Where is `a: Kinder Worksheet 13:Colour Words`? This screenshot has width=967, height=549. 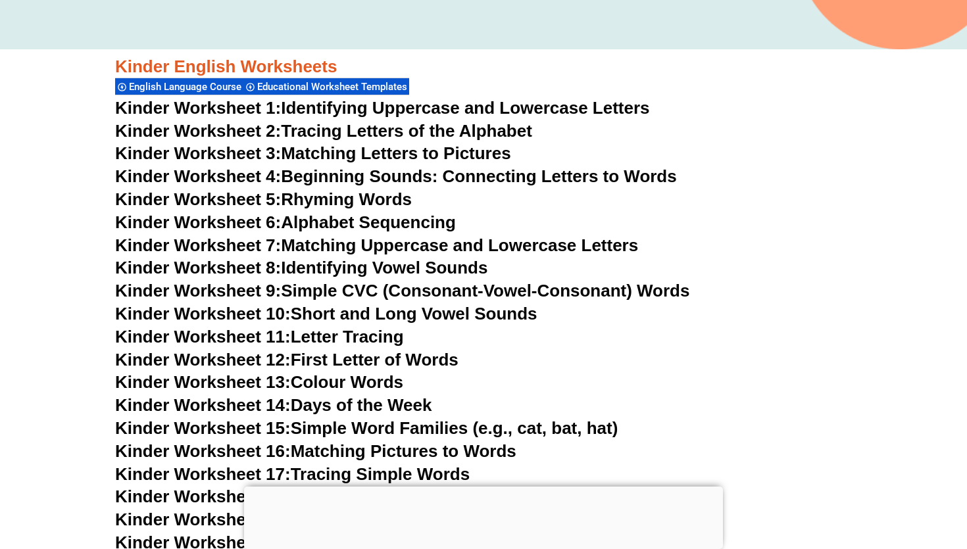 a: Kinder Worksheet 13:Colour Words is located at coordinates (259, 382).